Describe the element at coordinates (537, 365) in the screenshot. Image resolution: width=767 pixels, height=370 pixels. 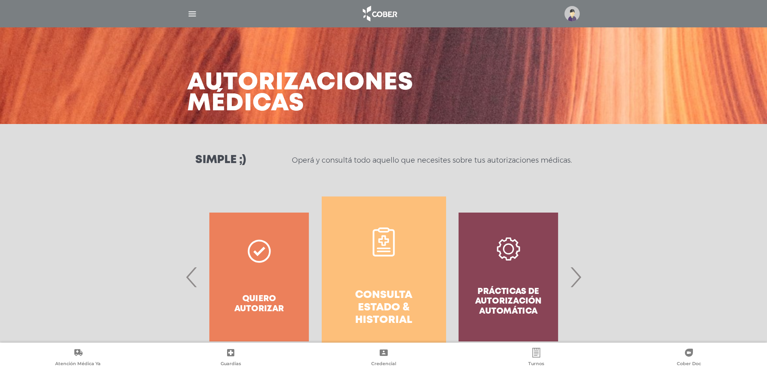
I see `span: Turnos` at that location.